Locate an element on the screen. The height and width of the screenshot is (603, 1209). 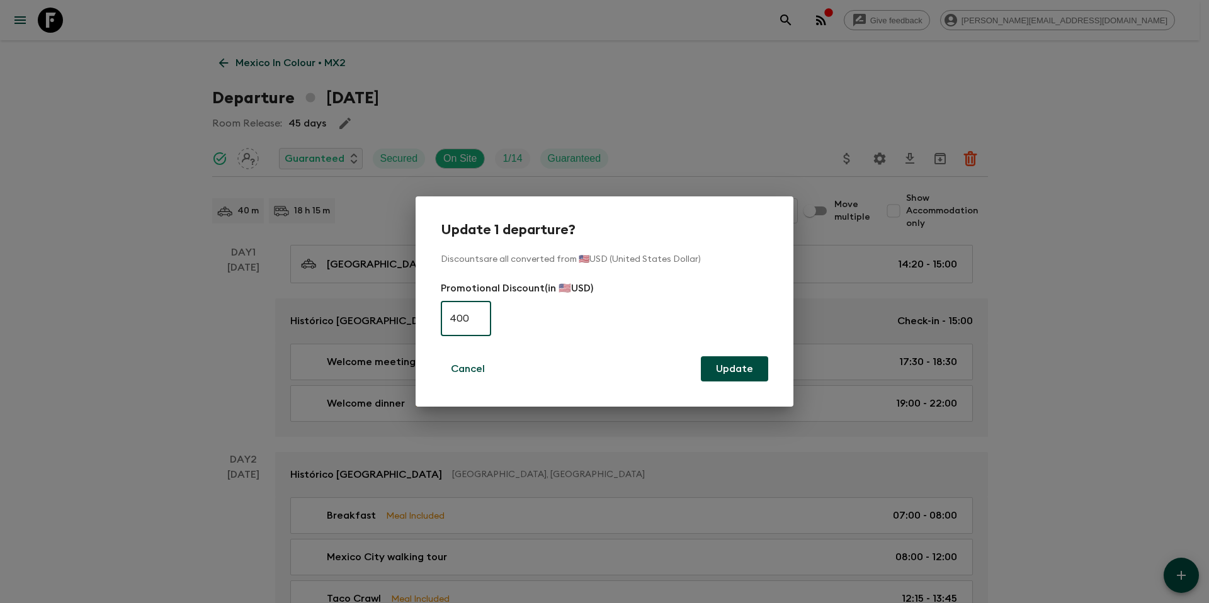
h2: Update 1 departure? is located at coordinates (604, 230).